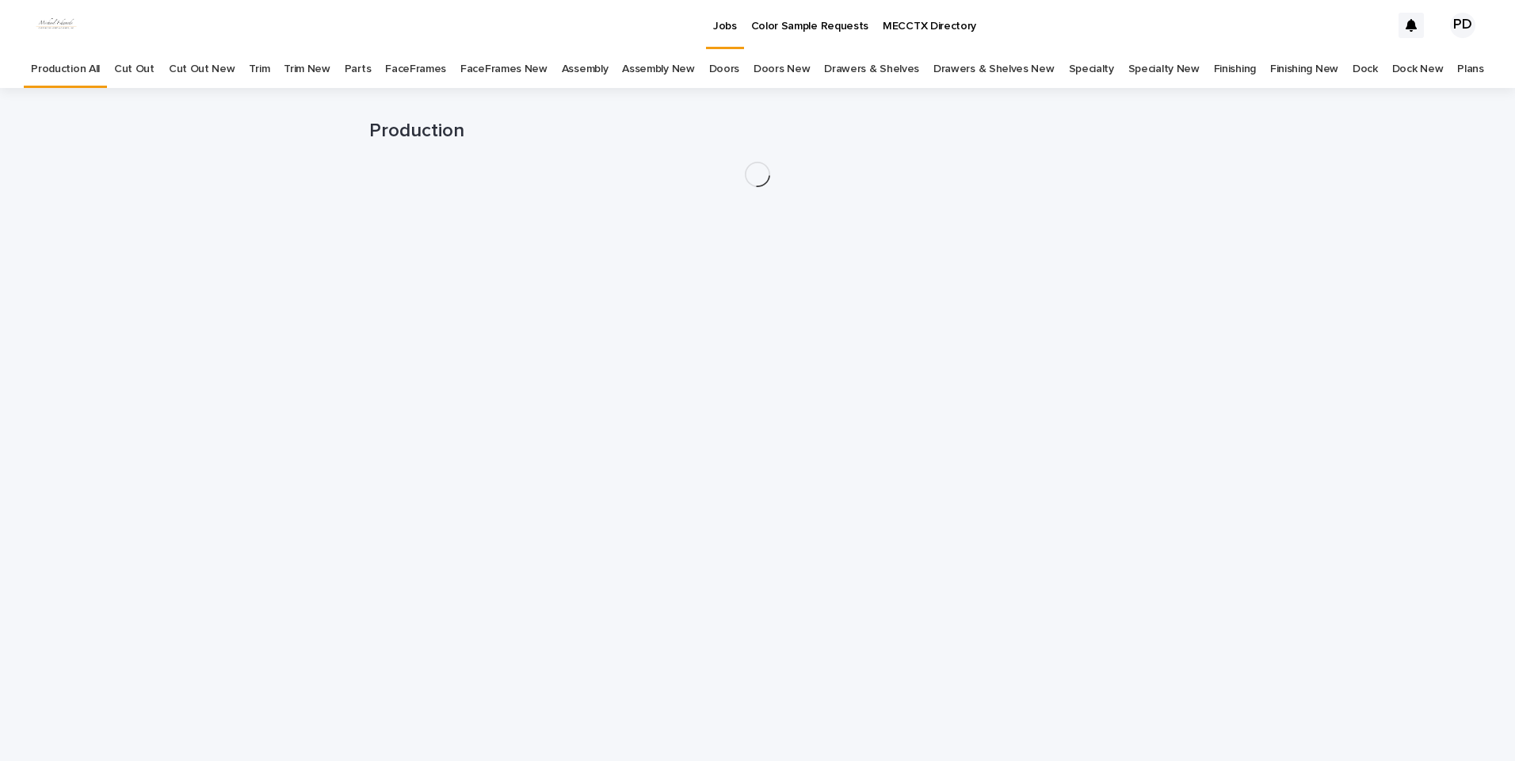  I want to click on img: dhEtdSsQReaQtgKTuLrt, so click(56, 25).